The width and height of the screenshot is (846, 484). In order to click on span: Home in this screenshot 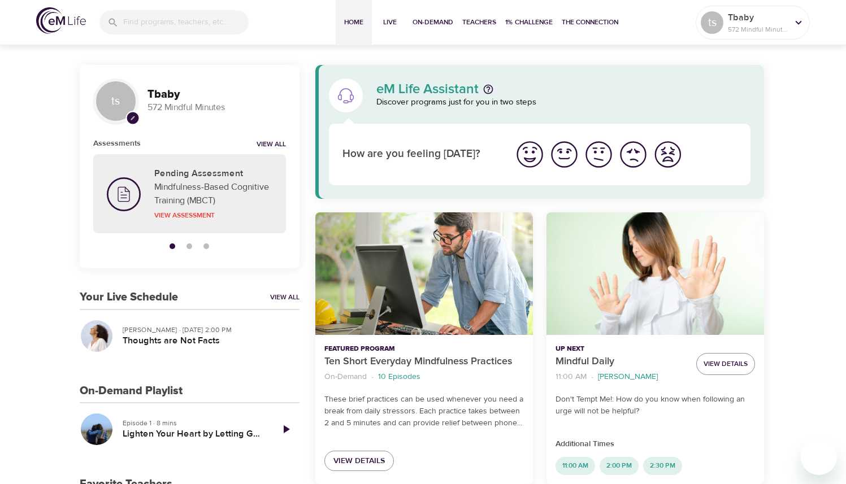, I will do `click(354, 22)`.